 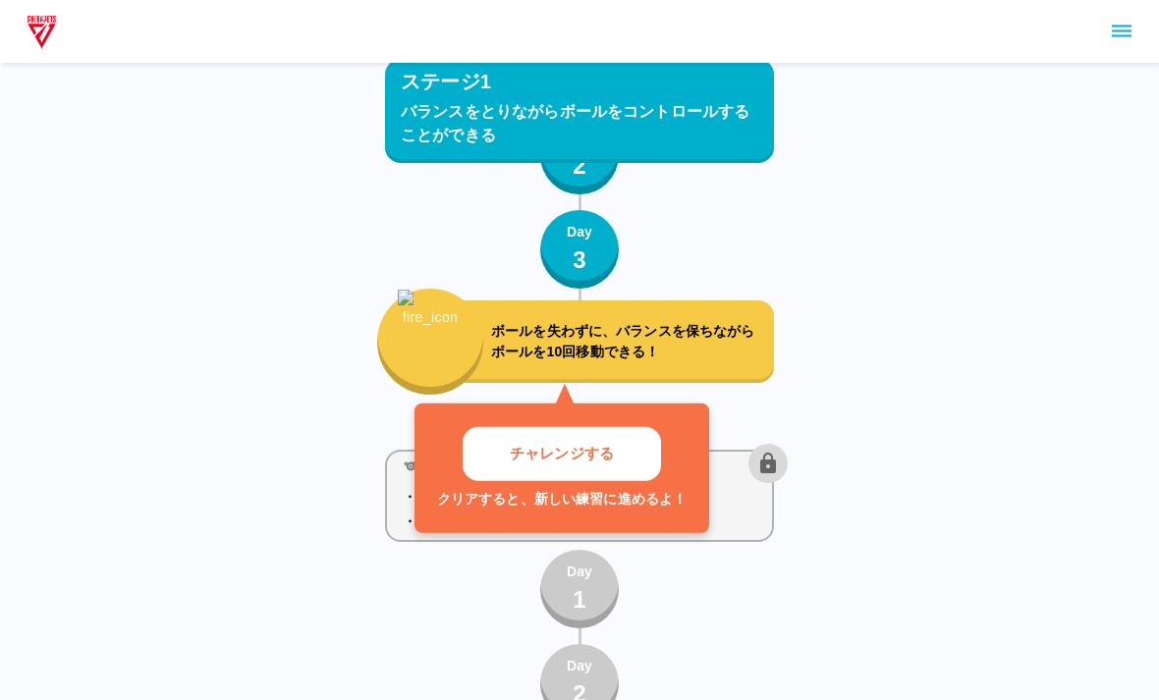 What do you see at coordinates (579, 260) in the screenshot?
I see `p: 3` at bounding box center [579, 260].